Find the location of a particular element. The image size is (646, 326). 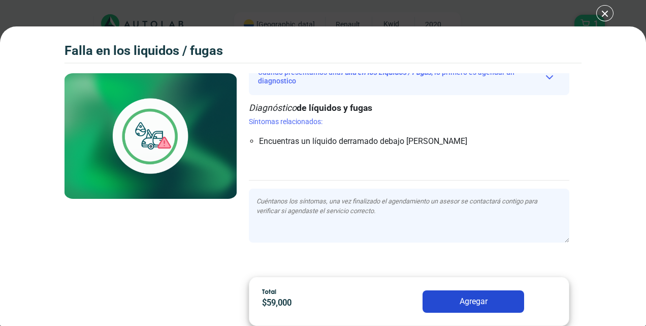

span: de líquidos y fugas is located at coordinates (334, 108).